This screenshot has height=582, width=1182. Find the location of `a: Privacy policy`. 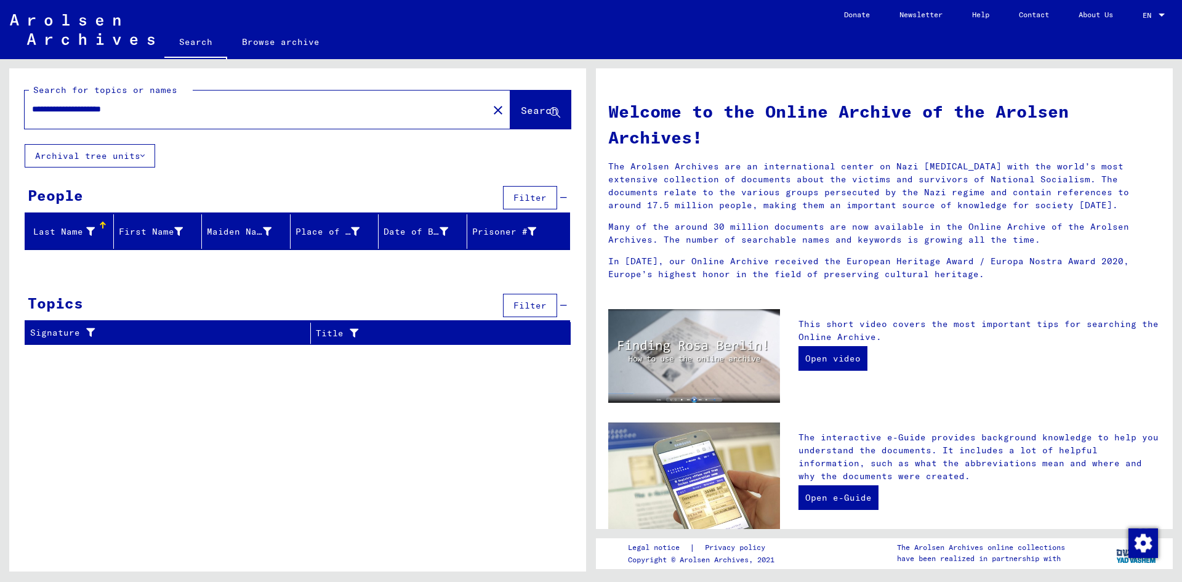

a: Privacy policy is located at coordinates (737, 547).